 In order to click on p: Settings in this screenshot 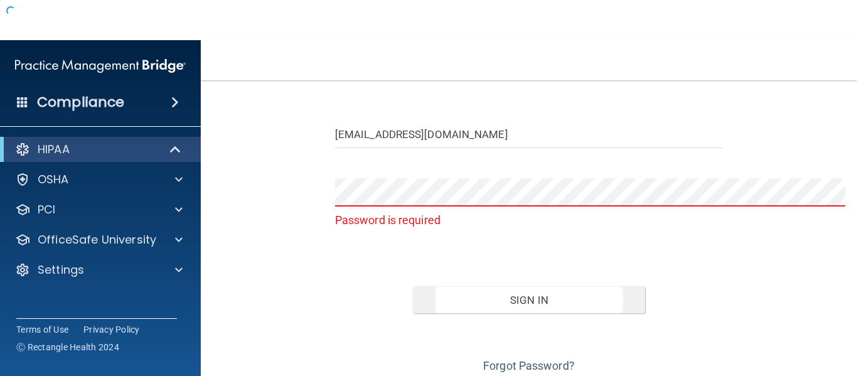, I will do `click(61, 270)`.